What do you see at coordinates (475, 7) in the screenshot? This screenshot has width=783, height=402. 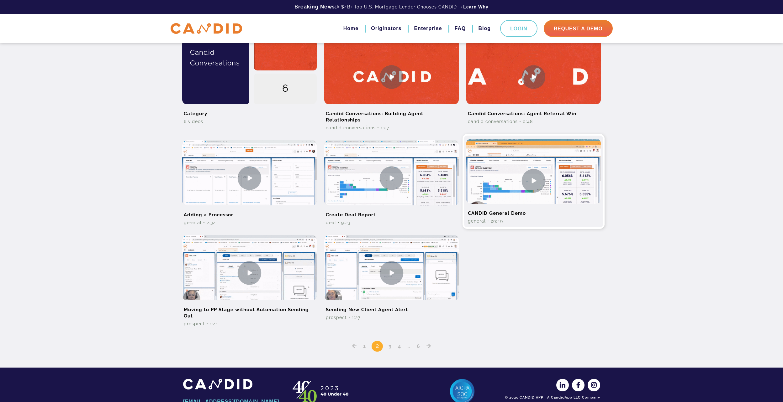 I see `a: Learn Why` at bounding box center [475, 7].